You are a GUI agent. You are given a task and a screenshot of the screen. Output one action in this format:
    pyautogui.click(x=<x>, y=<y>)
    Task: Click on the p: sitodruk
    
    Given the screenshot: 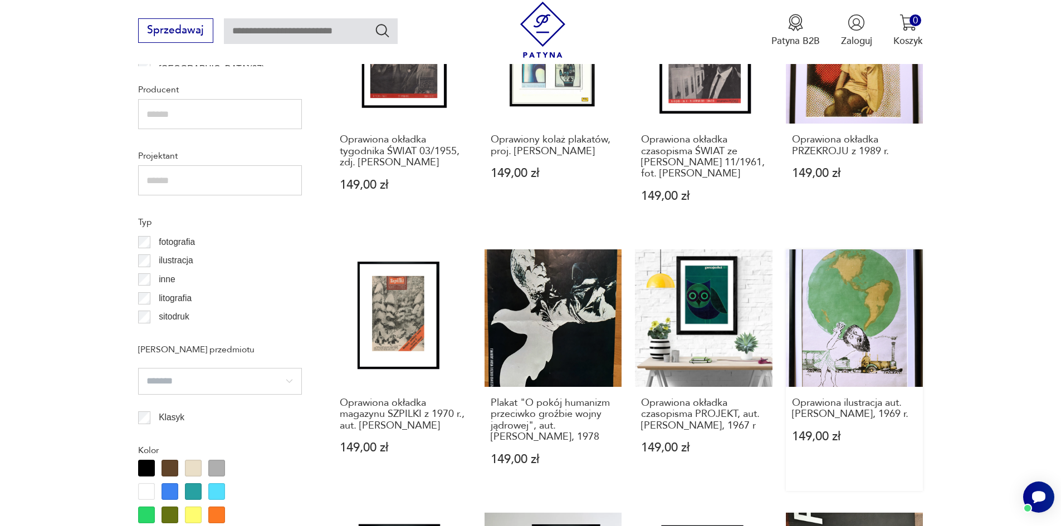 What is the action you would take?
    pyautogui.click(x=174, y=317)
    